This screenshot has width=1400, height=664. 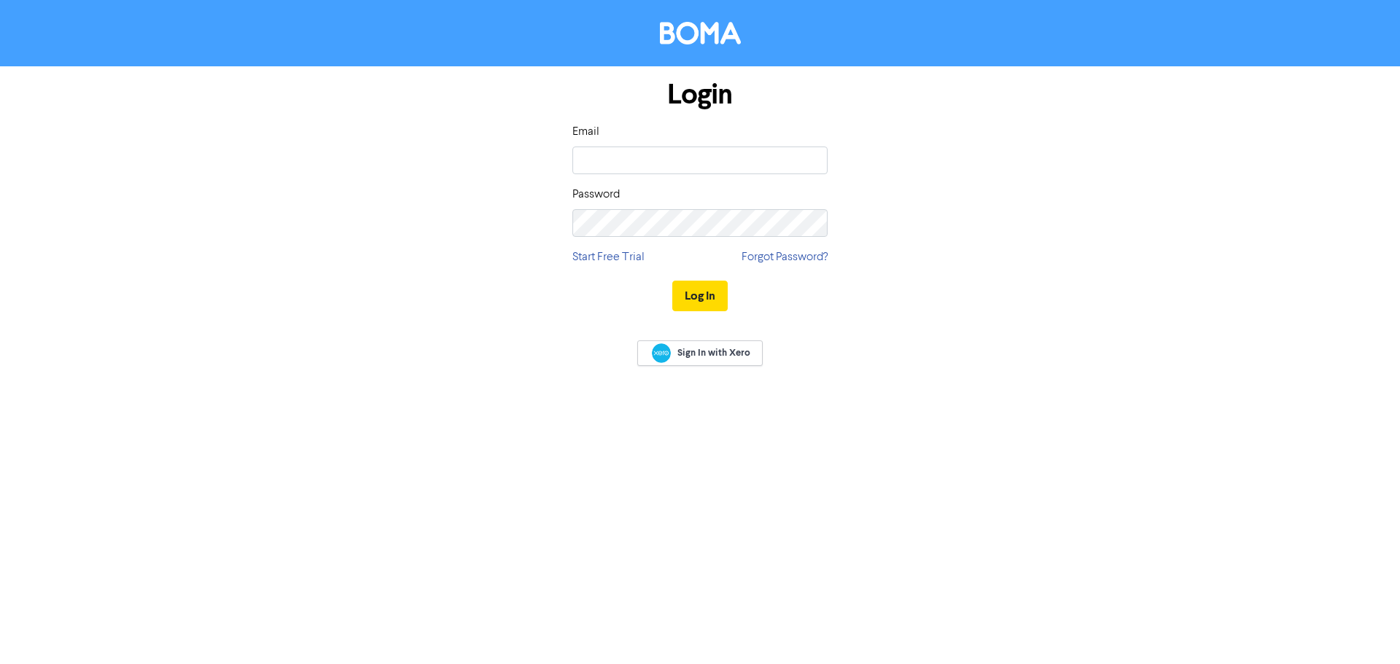 I want to click on h1: Login, so click(x=700, y=95).